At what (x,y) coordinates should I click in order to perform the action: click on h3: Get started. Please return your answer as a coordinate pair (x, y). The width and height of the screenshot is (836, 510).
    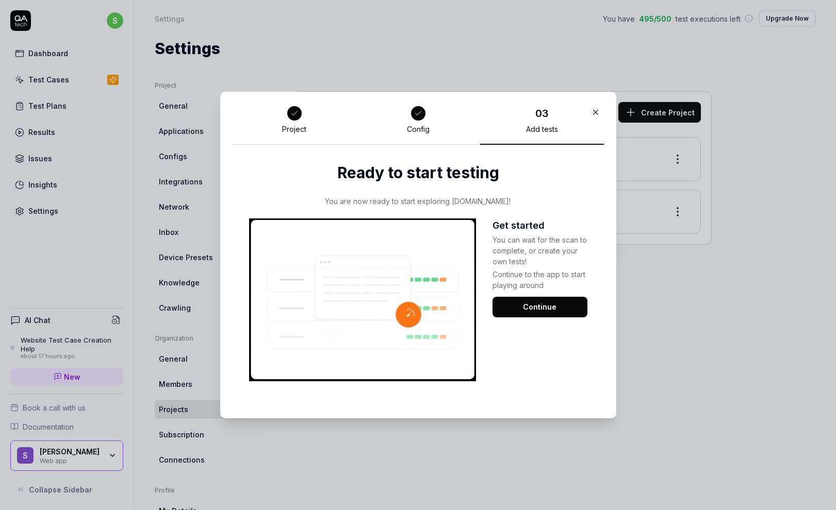
    Looking at the image, I should click on (540, 225).